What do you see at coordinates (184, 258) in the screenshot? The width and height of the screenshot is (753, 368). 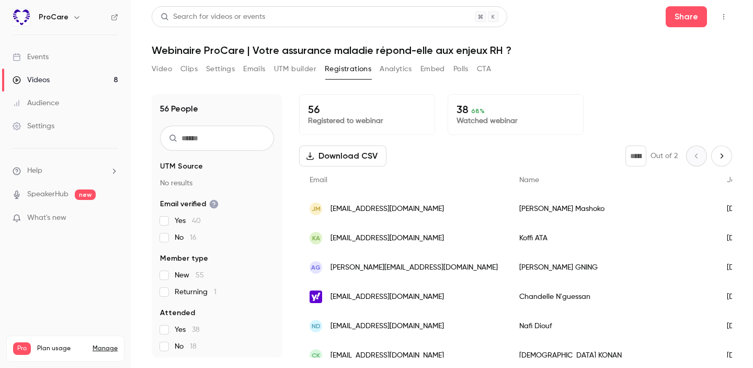 I see `span: Member type` at bounding box center [184, 258].